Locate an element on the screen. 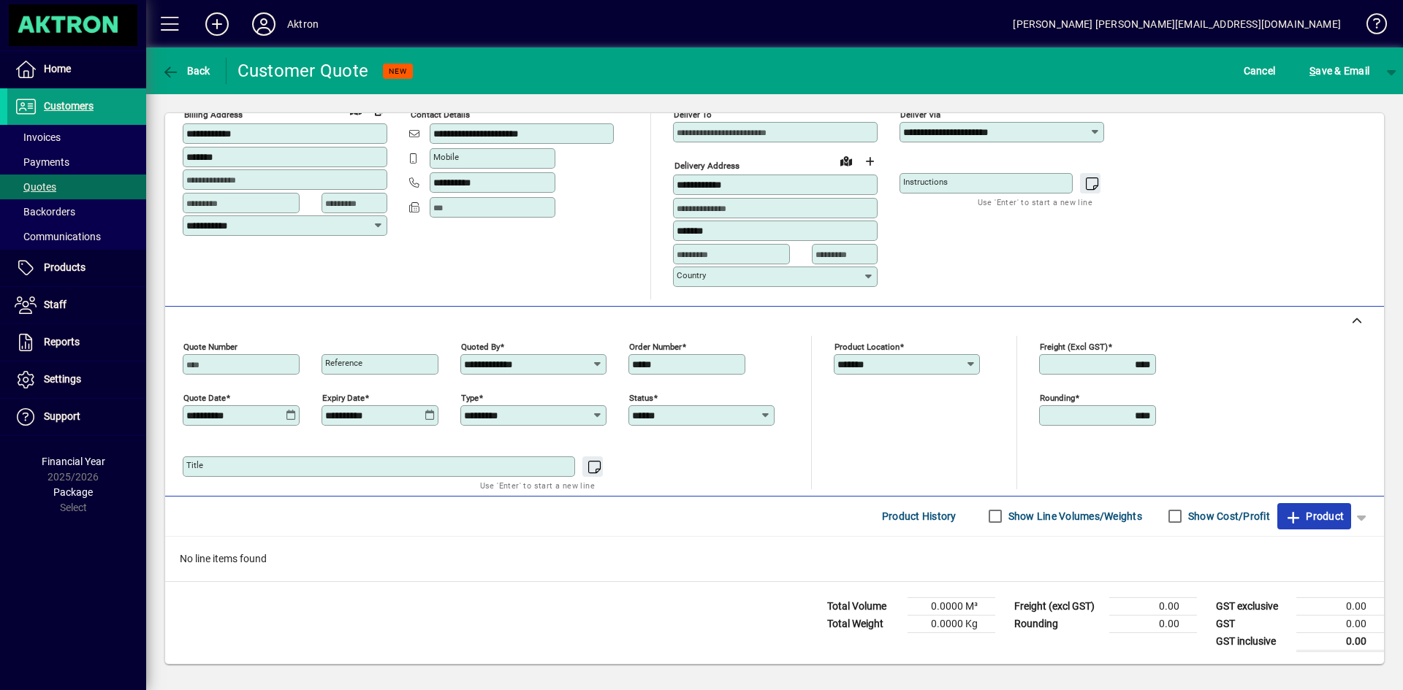 Image resolution: width=1403 pixels, height=690 pixels. mat-label: Type is located at coordinates (470, 397).